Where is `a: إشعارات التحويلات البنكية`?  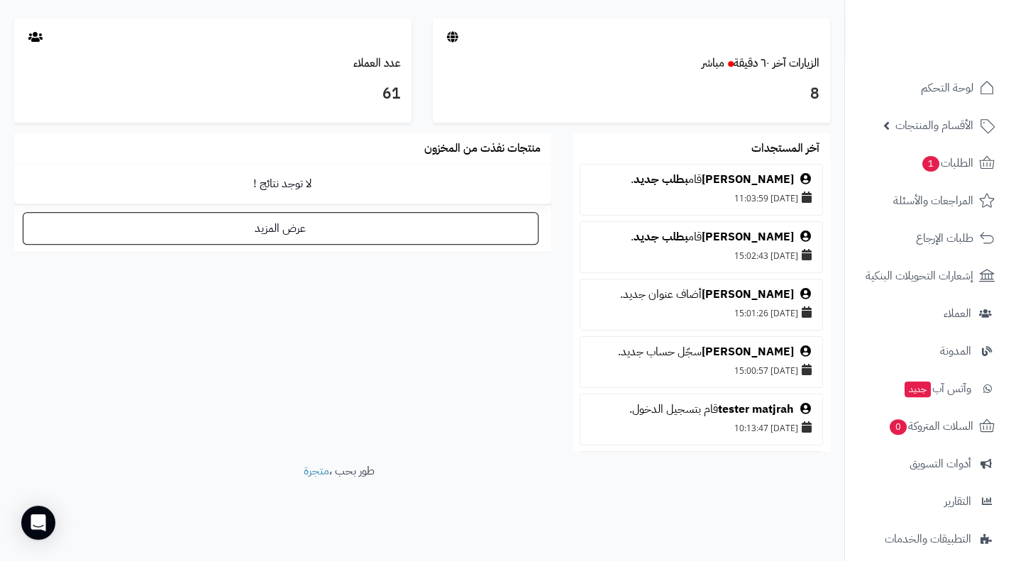
a: إشعارات التحويلات البنكية is located at coordinates (928, 276).